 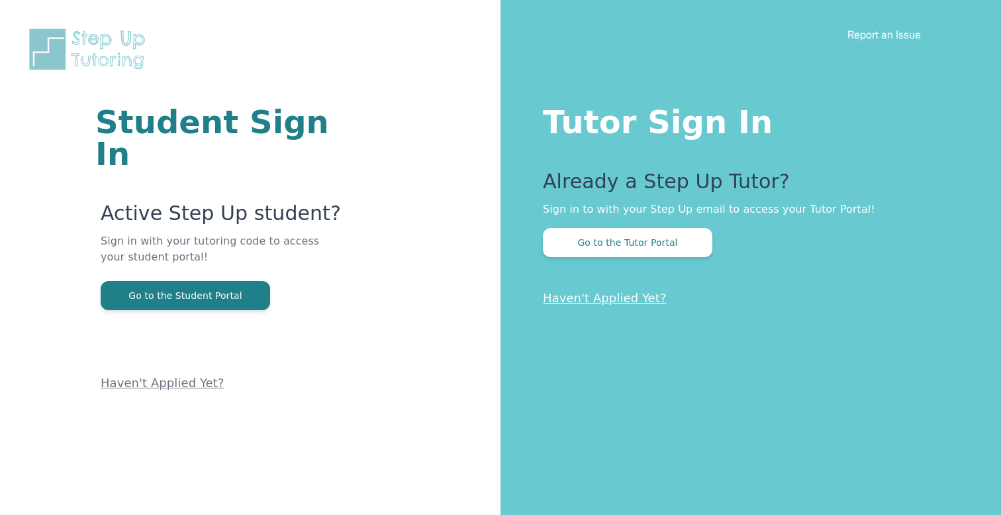 I want to click on p: Active Step Up student?, so click(x=221, y=217).